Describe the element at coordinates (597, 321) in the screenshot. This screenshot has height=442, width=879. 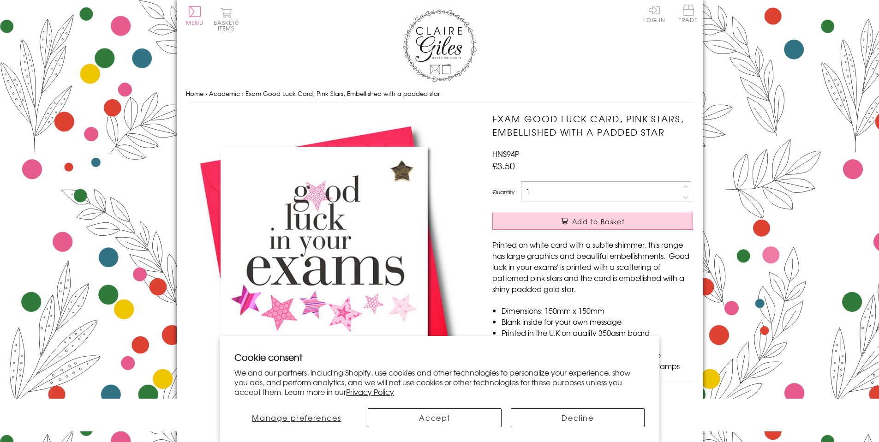
I see `li: Blank inside for your own message` at that location.